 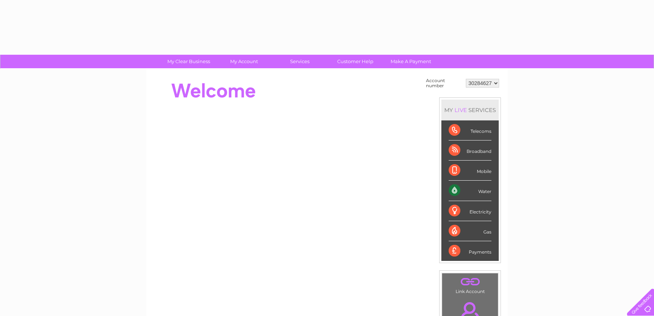 What do you see at coordinates (470, 231) in the screenshot?
I see `div: Gas` at bounding box center [470, 231].